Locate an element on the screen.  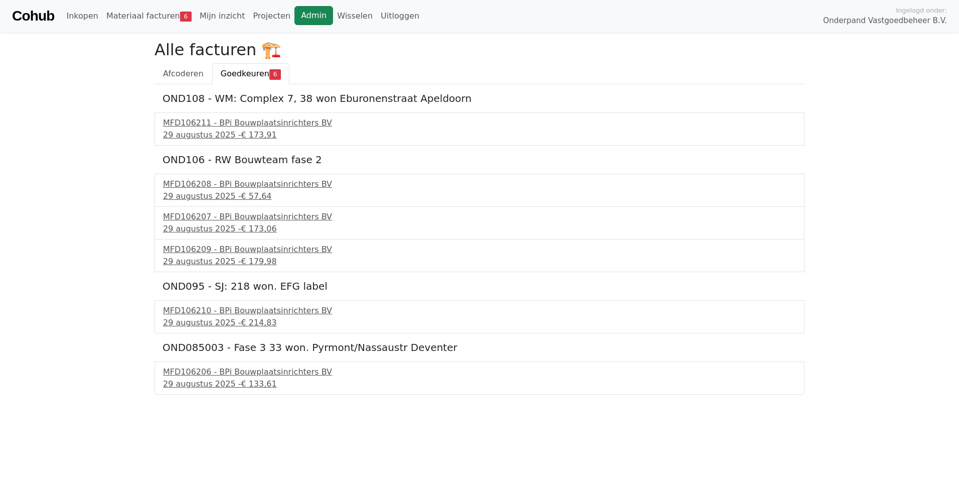
a: Uitloggen is located at coordinates (400, 16).